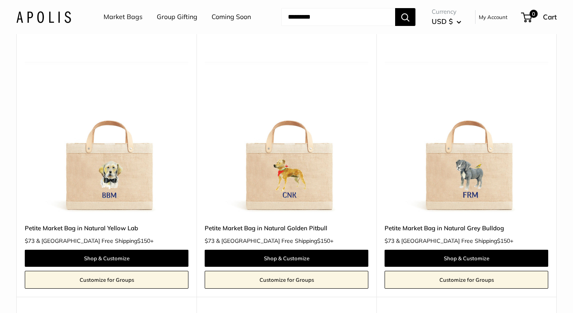  I want to click on input: Search..., so click(338, 17).